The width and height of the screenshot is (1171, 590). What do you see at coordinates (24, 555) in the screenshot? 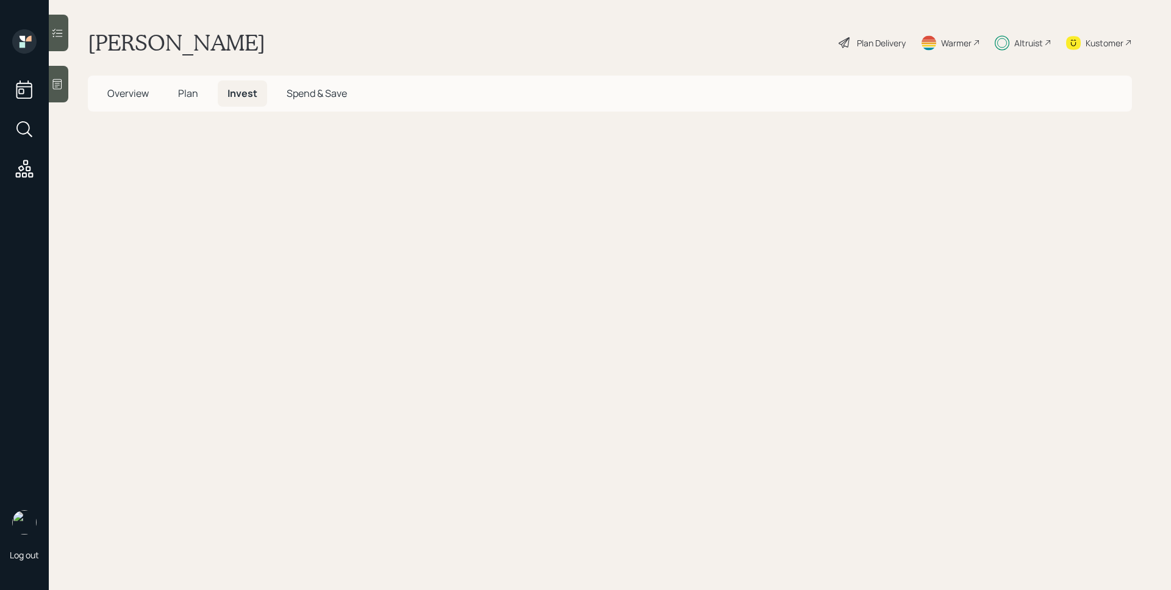
I see `div: Log out` at bounding box center [24, 555].